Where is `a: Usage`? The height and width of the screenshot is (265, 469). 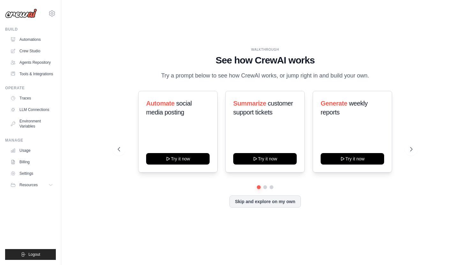 a: Usage is located at coordinates (32, 151).